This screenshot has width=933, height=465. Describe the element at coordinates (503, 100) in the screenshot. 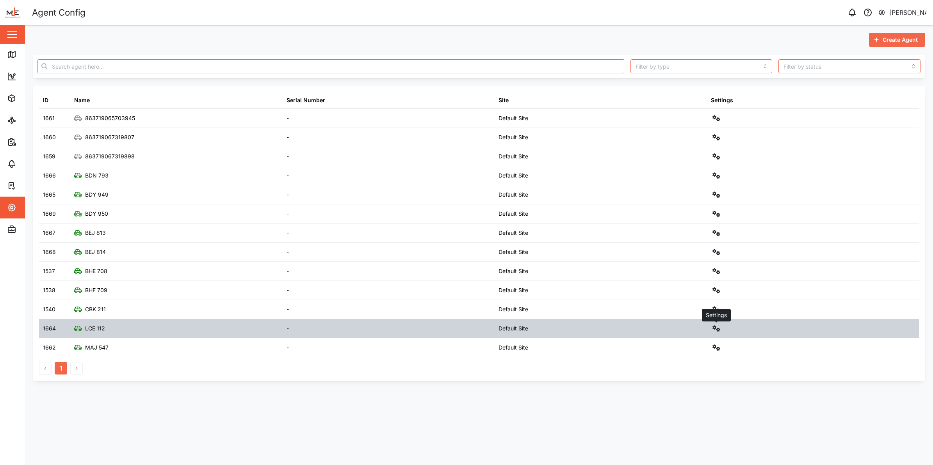

I see `div: Site` at that location.